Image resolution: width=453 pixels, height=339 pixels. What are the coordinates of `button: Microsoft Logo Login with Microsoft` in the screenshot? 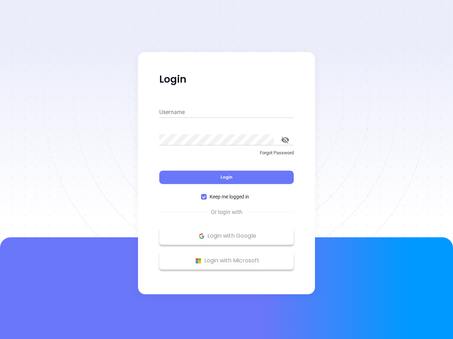 It's located at (226, 261).